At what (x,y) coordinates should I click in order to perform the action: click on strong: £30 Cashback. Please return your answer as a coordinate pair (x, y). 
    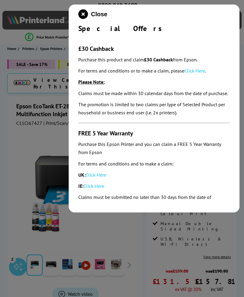
    Looking at the image, I should click on (158, 60).